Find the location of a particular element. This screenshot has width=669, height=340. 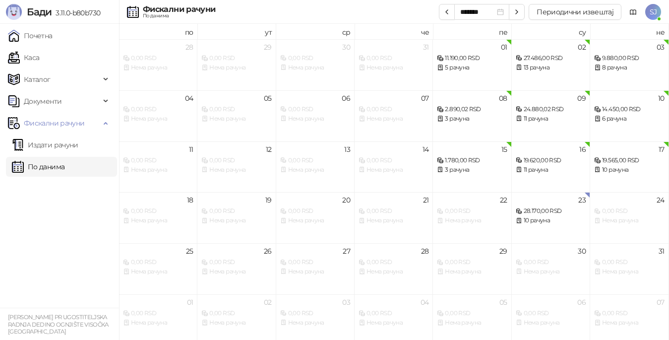

div: 16 is located at coordinates (583, 149).